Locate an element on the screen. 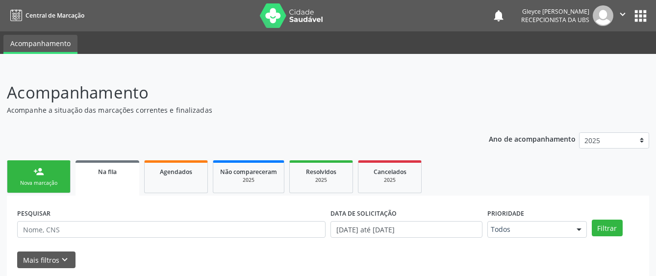 The width and height of the screenshot is (656, 276). span: Agendados is located at coordinates (176, 172).